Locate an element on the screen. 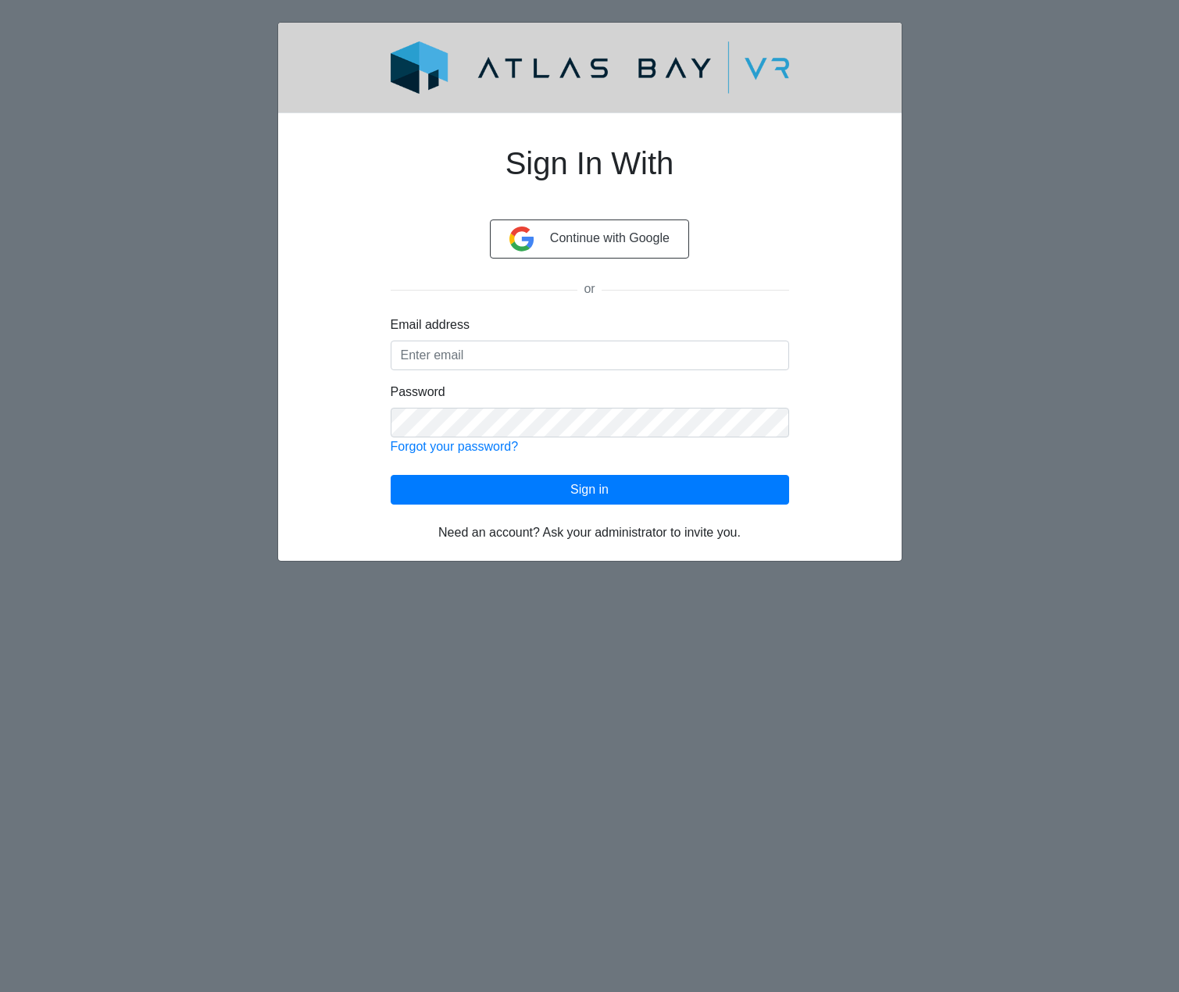 Image resolution: width=1179 pixels, height=992 pixels. span: Continue with Google is located at coordinates (609, 237).